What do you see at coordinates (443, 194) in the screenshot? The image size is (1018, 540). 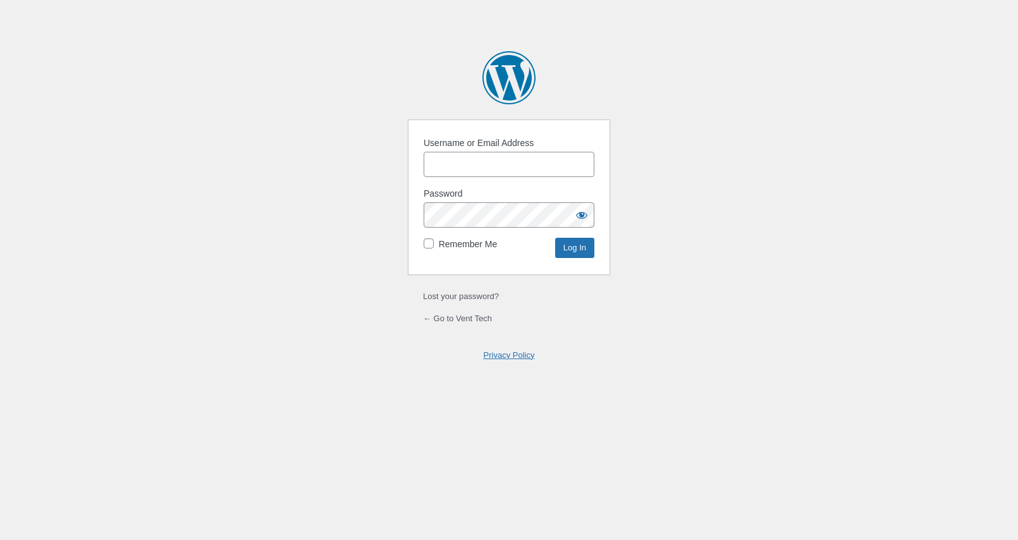 I see `label: Password` at bounding box center [443, 194].